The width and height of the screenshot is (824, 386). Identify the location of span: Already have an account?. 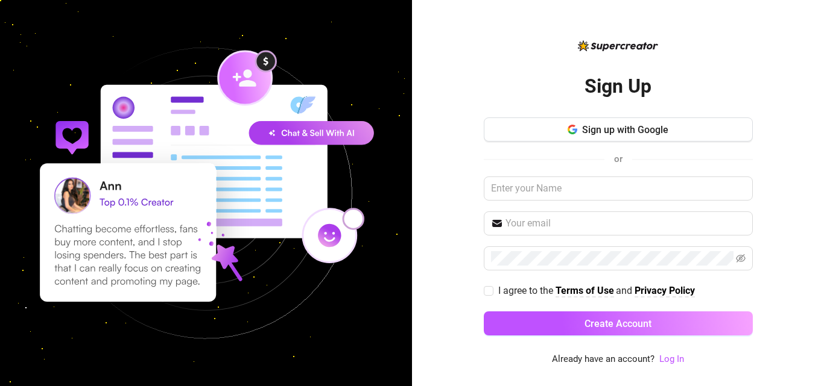
(603, 360).